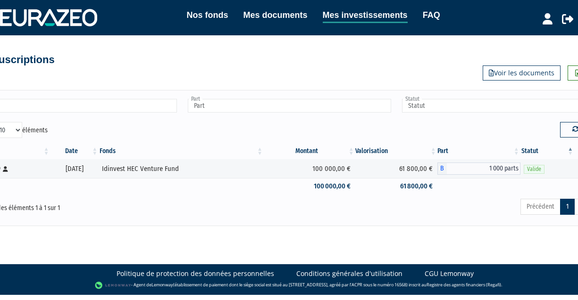  What do you see at coordinates (567, 207) in the screenshot?
I see `a: 1` at bounding box center [567, 207].